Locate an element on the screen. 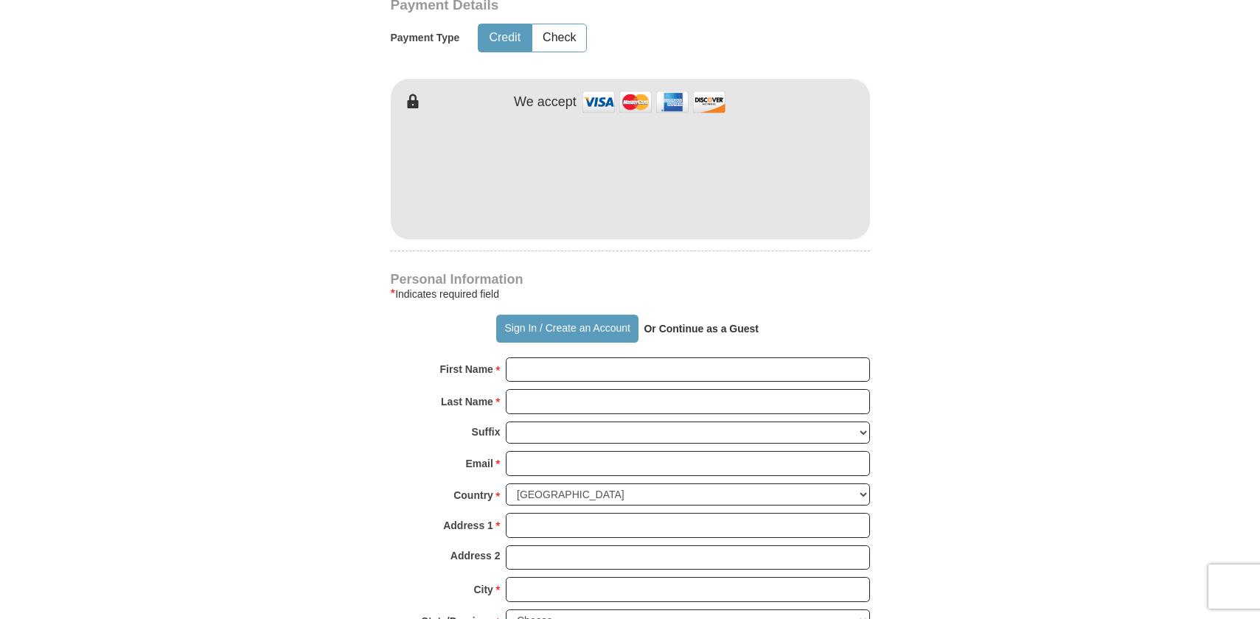 This screenshot has height=619, width=1260. strong: City is located at coordinates (483, 590).